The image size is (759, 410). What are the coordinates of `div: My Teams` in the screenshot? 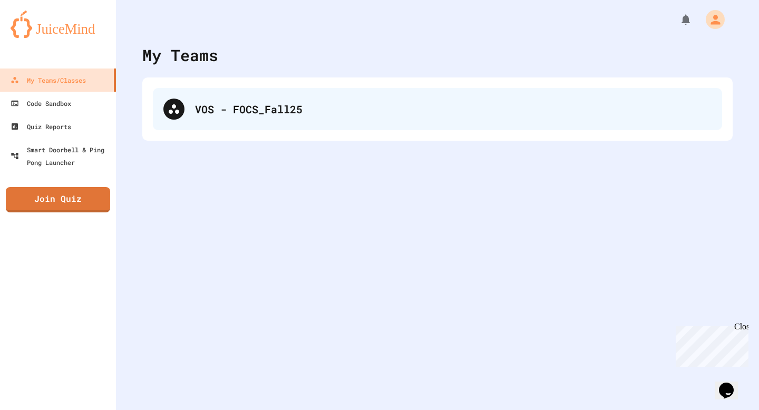 It's located at (180, 55).